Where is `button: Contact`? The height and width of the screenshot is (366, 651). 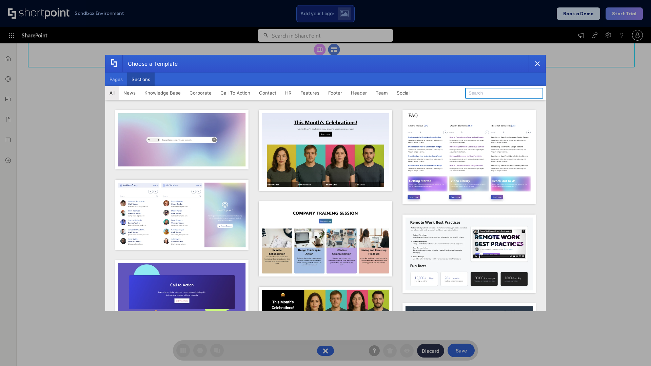
button: Contact is located at coordinates (268, 93).